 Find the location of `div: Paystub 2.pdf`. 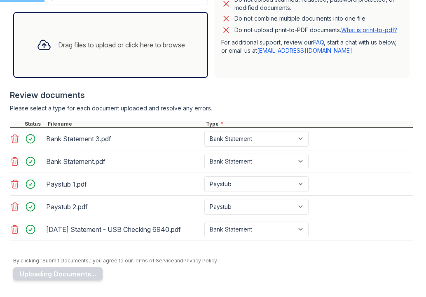

div: Paystub 2.pdf is located at coordinates (124, 207).